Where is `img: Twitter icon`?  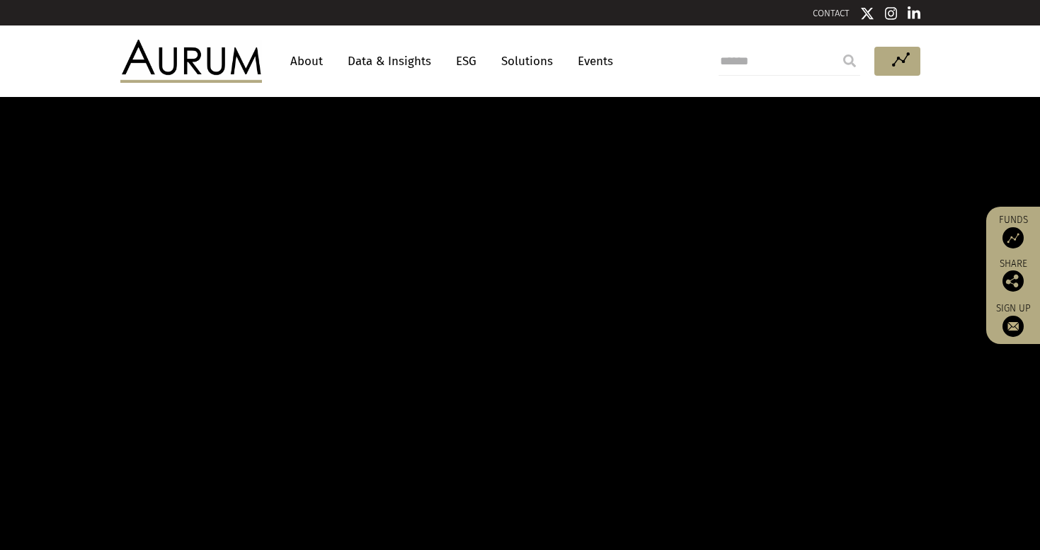 img: Twitter icon is located at coordinates (868, 13).